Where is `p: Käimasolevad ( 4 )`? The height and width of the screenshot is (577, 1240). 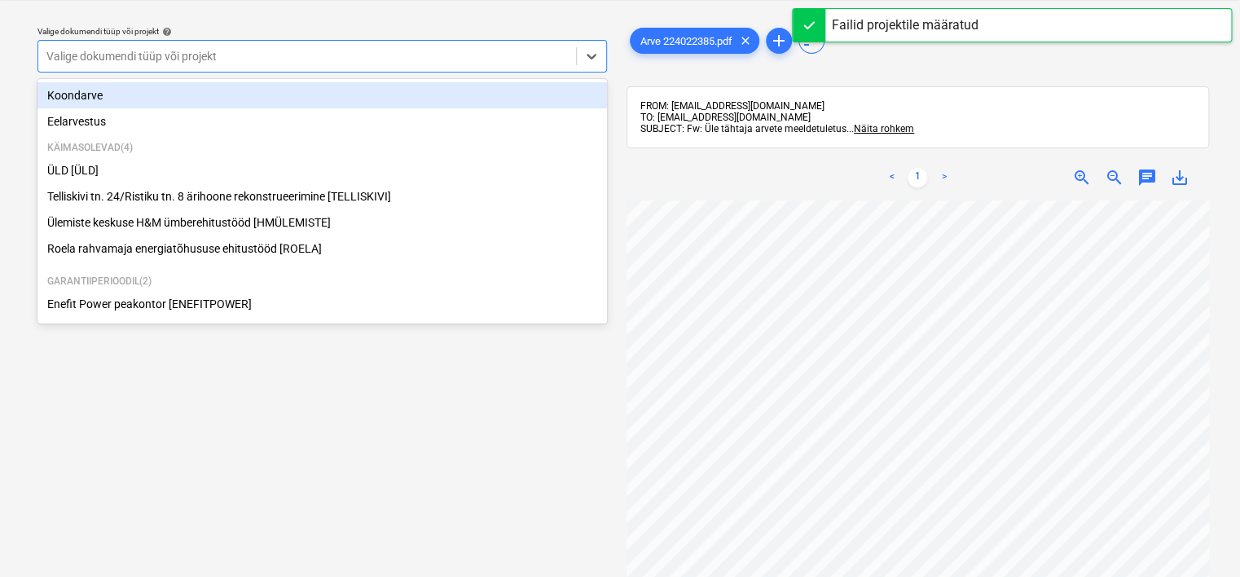
p: Käimasolevad ( 4 ) is located at coordinates (322, 148).